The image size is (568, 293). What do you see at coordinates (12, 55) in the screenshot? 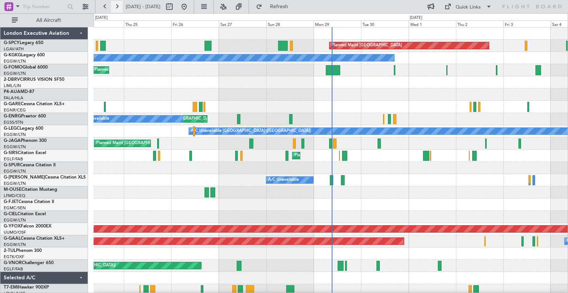
I see `span: G-KGKG` at bounding box center [12, 55].